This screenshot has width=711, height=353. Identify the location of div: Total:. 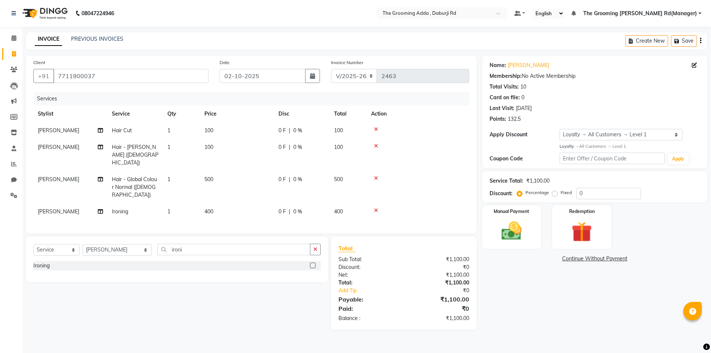
(368, 282).